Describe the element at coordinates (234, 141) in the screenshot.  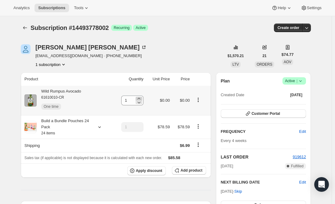
I see `span: Every 4 weeks` at that location.